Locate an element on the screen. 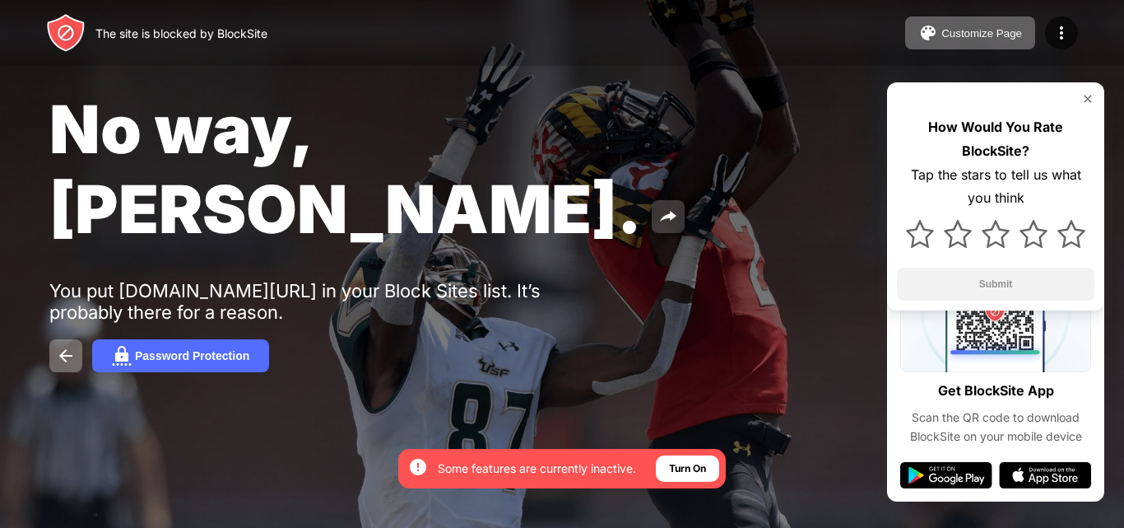 This screenshot has width=1124, height=528. div: Some features are currently inactive. is located at coordinates (537, 468).